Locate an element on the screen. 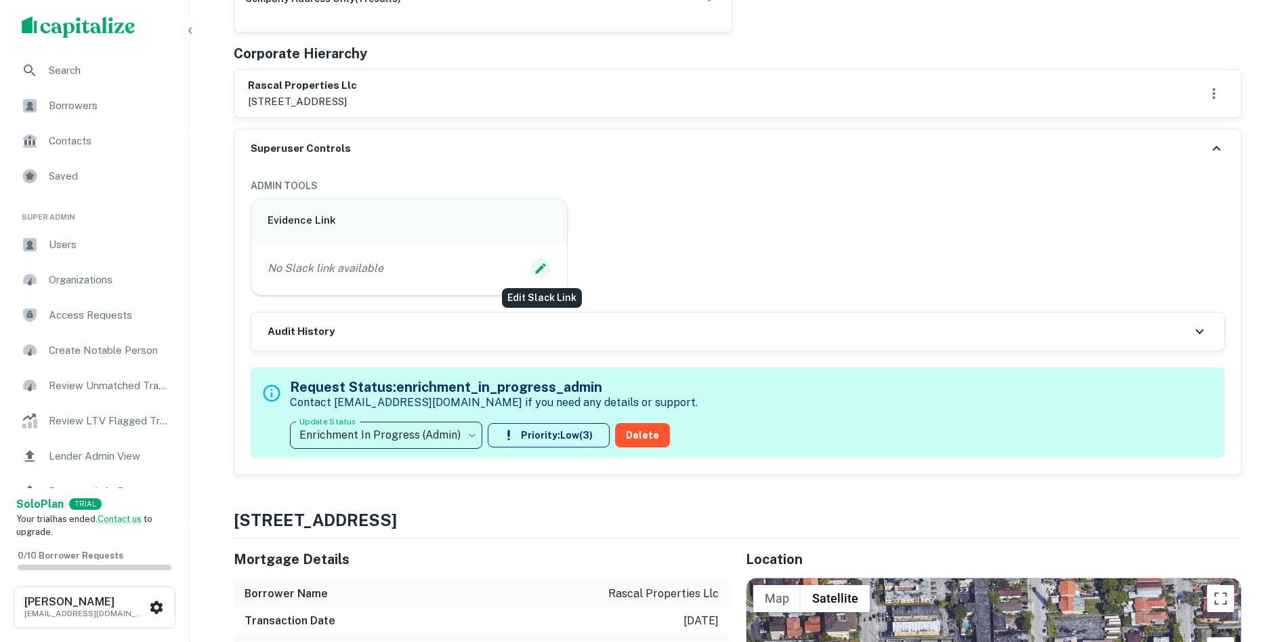  h6: Audit History is located at coordinates (301, 331).